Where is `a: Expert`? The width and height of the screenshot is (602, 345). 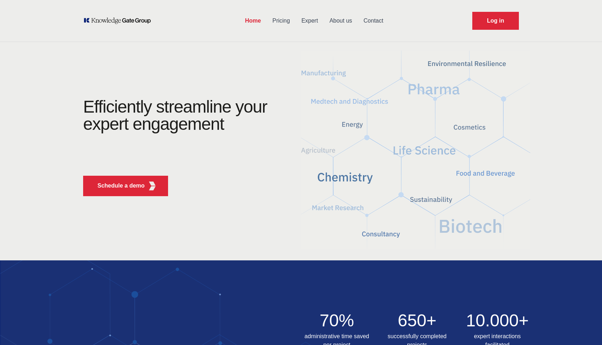
a: Expert is located at coordinates (310, 21).